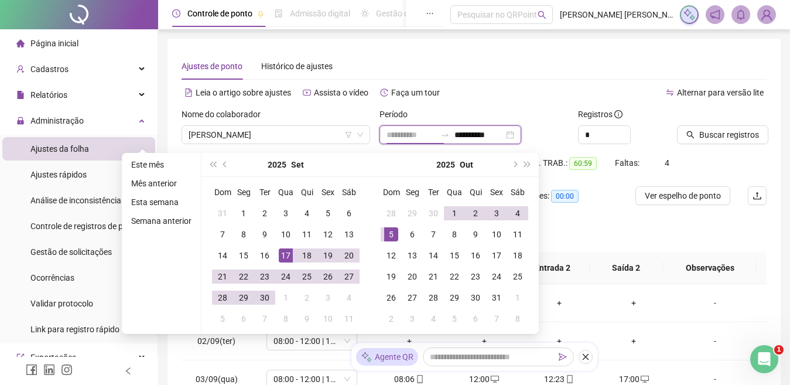 Image resolution: width=790 pixels, height=385 pixels. Describe the element at coordinates (433, 192) in the screenshot. I see `th: Ter` at that location.